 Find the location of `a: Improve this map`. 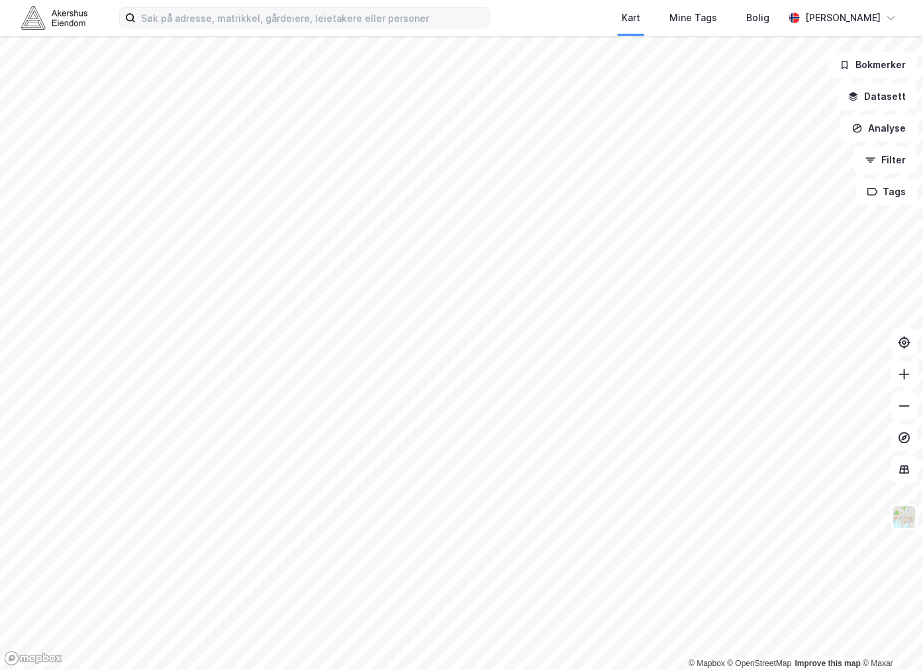

a: Improve this map is located at coordinates (827, 664).